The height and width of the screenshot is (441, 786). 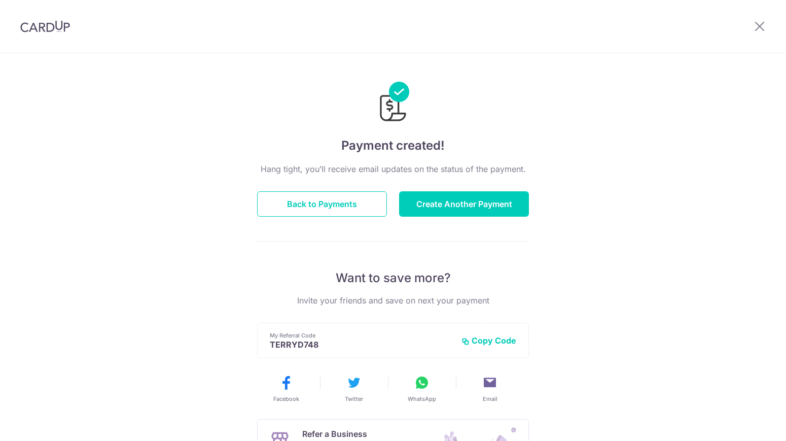 What do you see at coordinates (393, 300) in the screenshot?
I see `p: Invite your friends and save on next your payment` at bounding box center [393, 300].